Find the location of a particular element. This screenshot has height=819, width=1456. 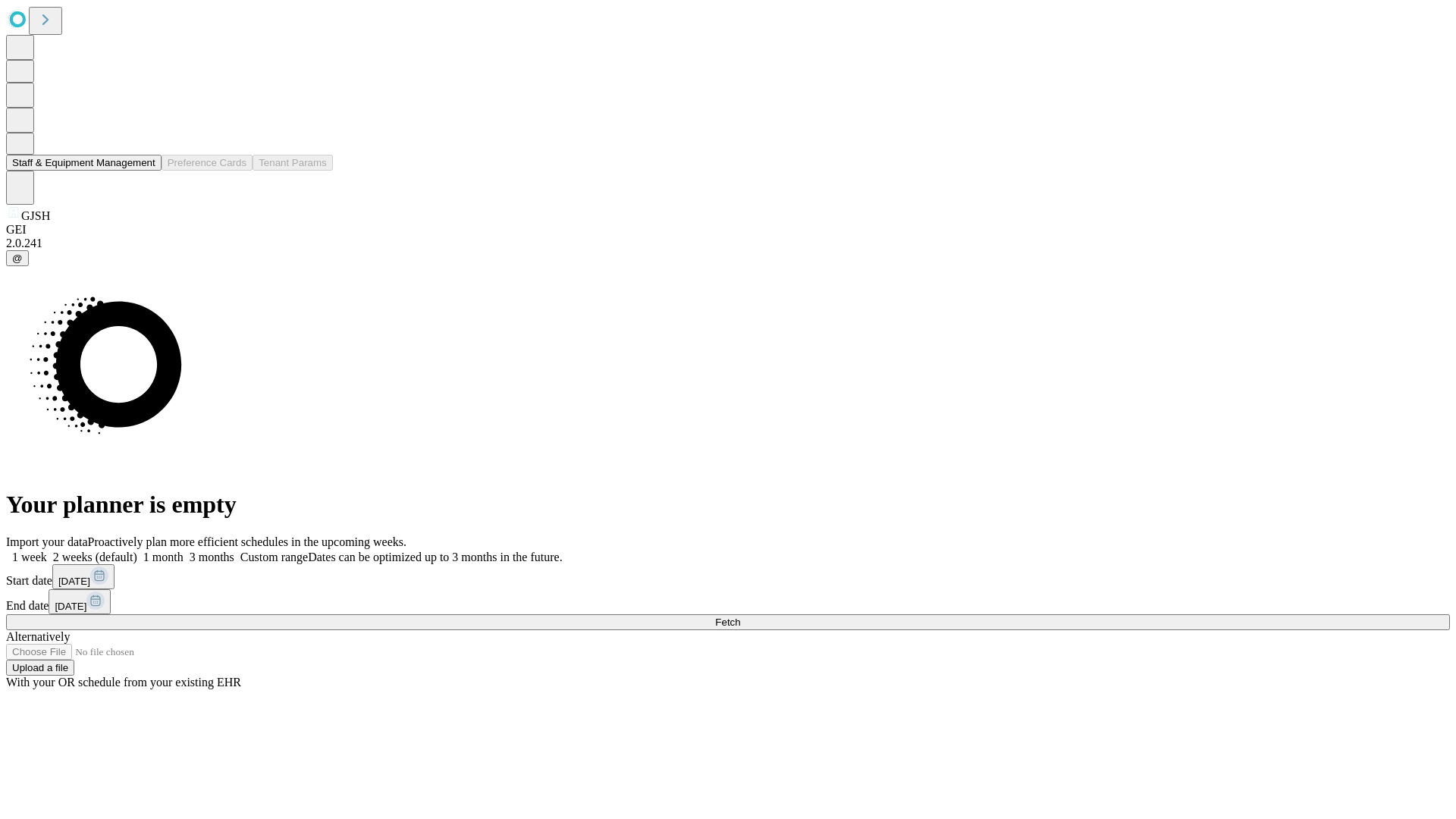

span: 1 month is located at coordinates (163, 557).